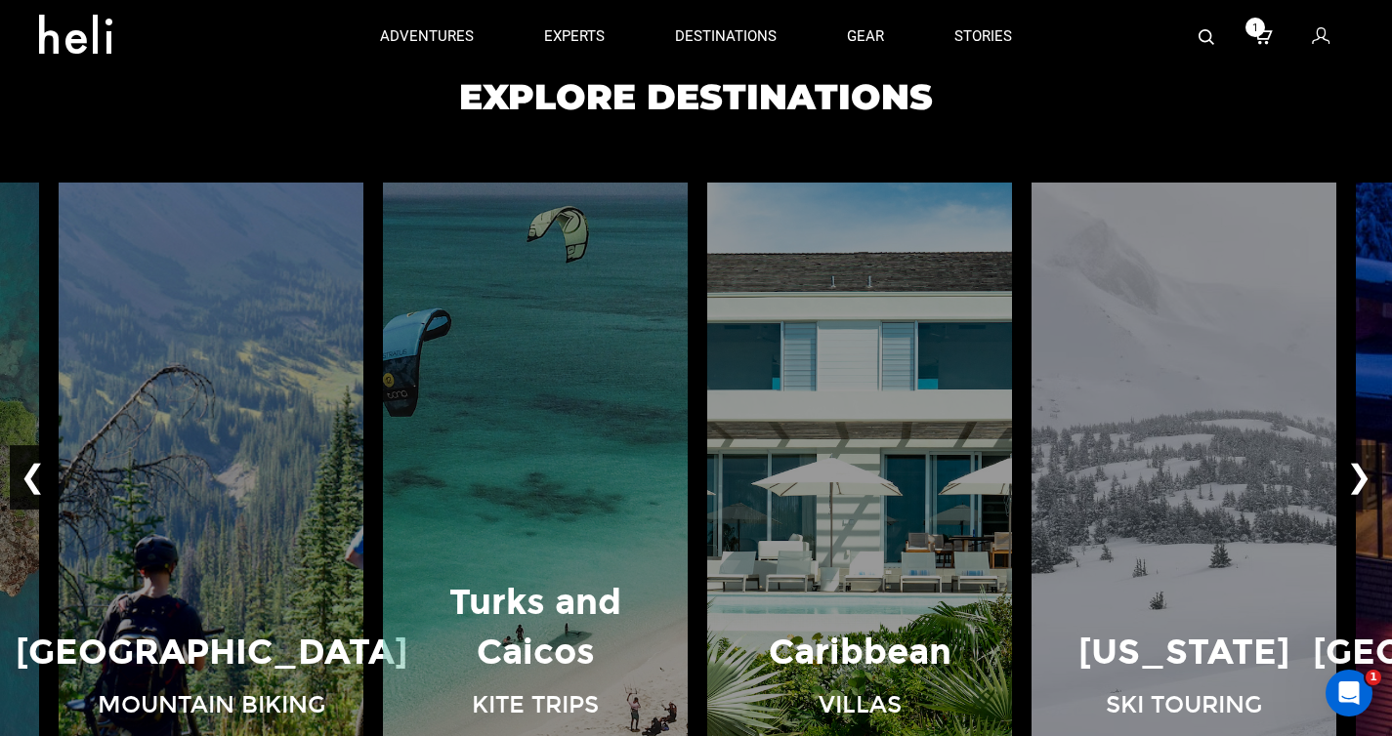 Image resolution: width=1392 pixels, height=736 pixels. I want to click on p: Turks and Caicos, so click(535, 628).